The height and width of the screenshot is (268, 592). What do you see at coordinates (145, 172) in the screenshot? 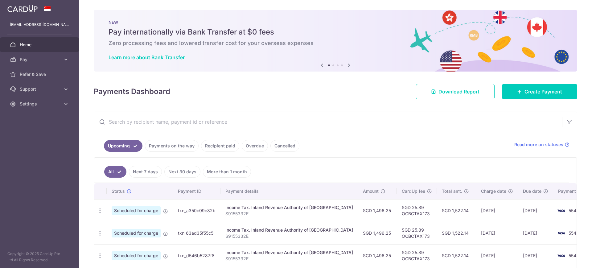
I see `a: Next 7 days` at bounding box center [145, 172].